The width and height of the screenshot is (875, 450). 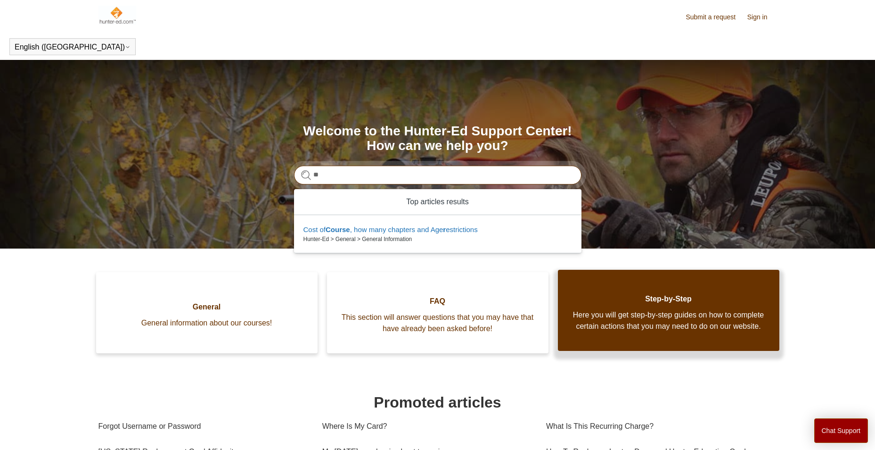 I want to click on span: General, so click(x=207, y=307).